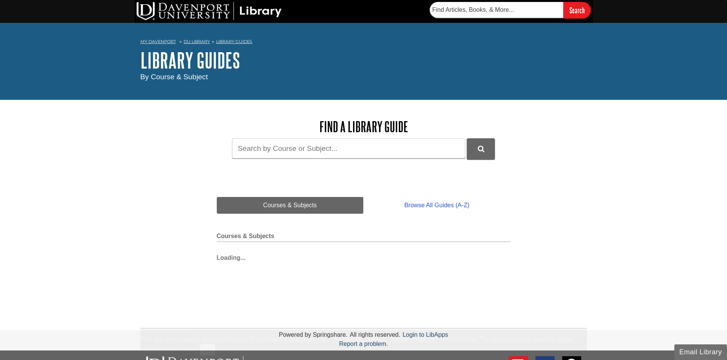  Describe the element at coordinates (180, 349) in the screenshot. I see `a: Read More` at that location.